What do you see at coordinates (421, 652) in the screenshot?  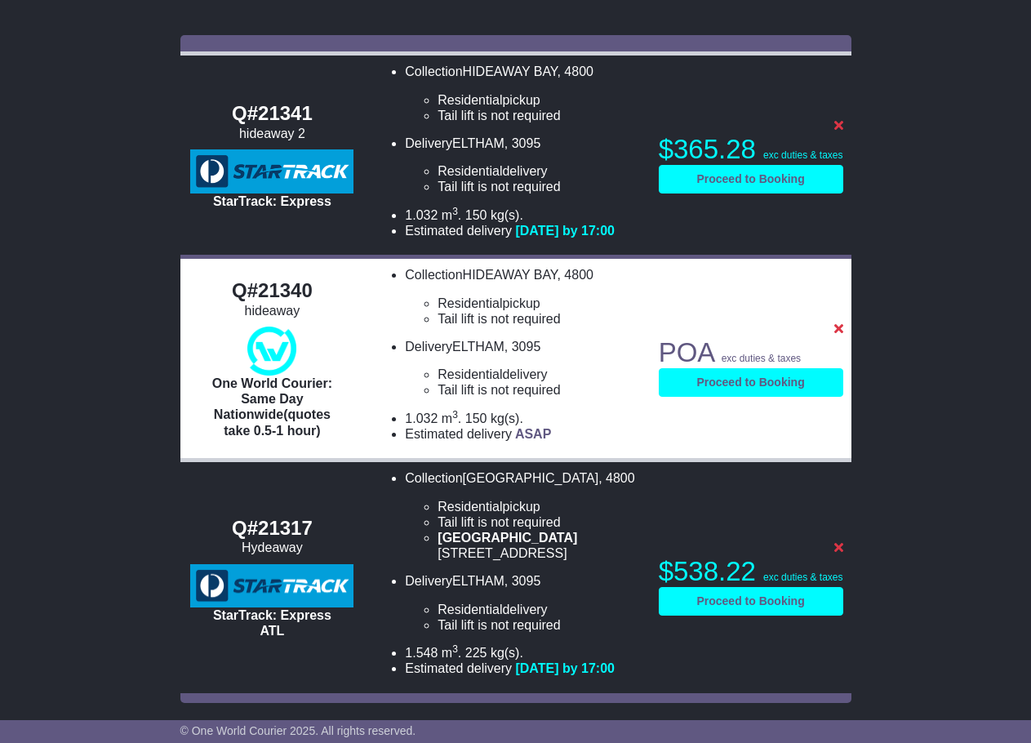 I see `span: 1.548` at bounding box center [421, 652].